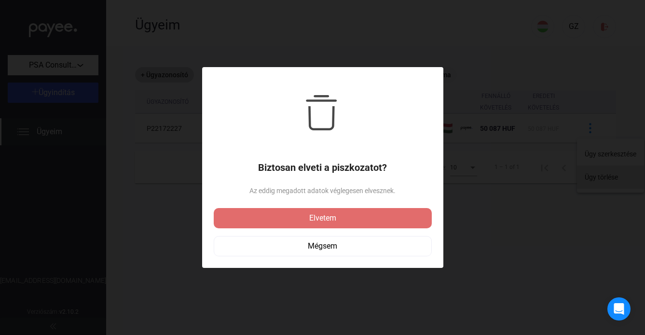  Describe the element at coordinates (619, 309) in the screenshot. I see `div: Open Intercom Messenger` at that location.